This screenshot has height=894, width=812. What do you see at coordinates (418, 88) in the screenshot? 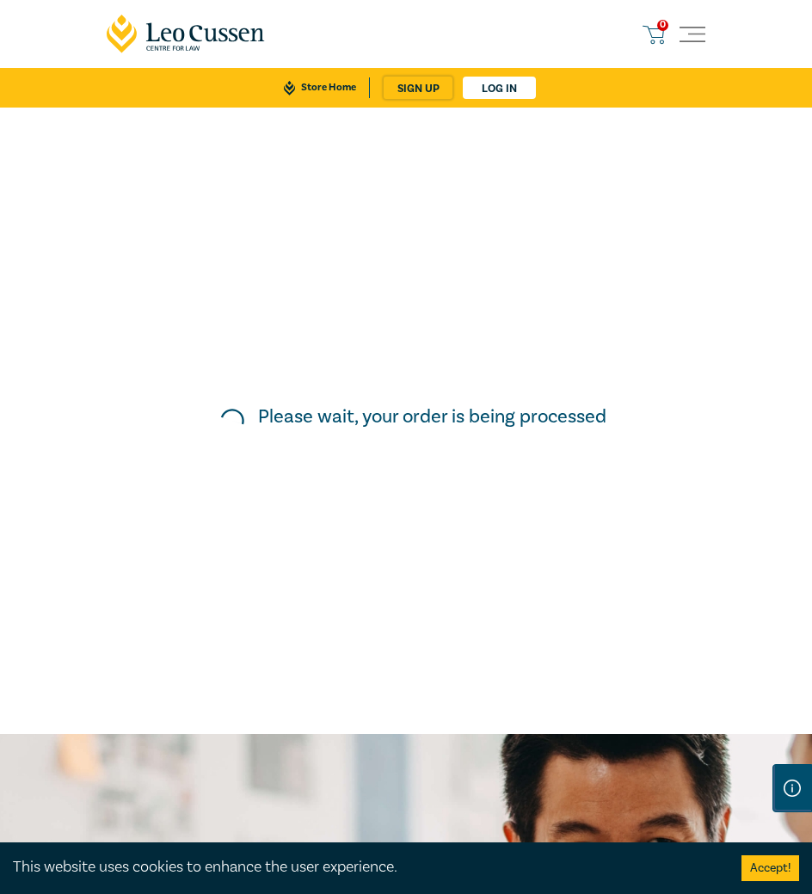
I see `a: sign up` at bounding box center [418, 88].